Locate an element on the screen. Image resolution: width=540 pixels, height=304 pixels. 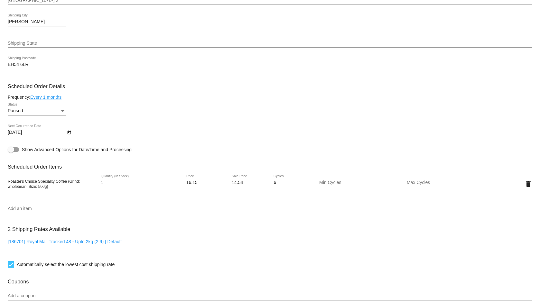
input: Sale Price is located at coordinates (248, 183).